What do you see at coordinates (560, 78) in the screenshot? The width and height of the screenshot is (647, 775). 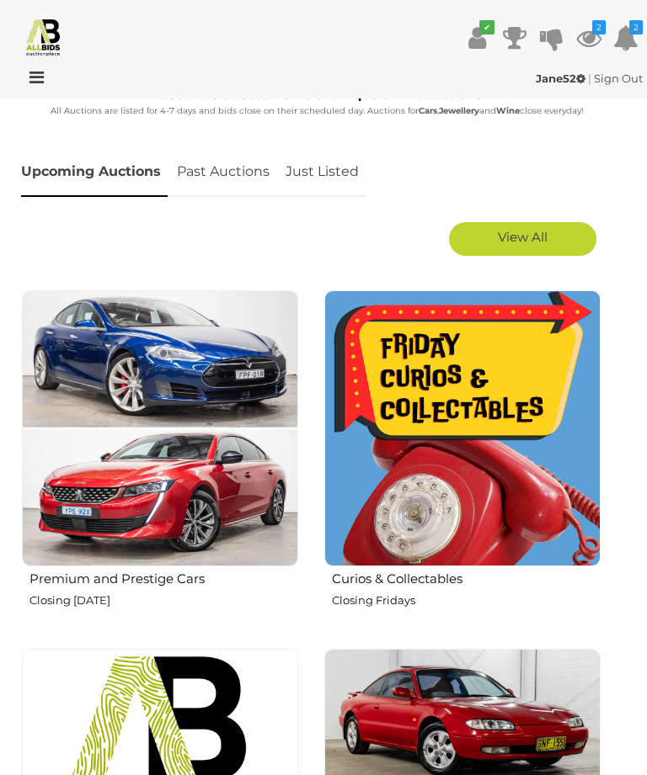 I see `strong: Jane52` at bounding box center [560, 78].